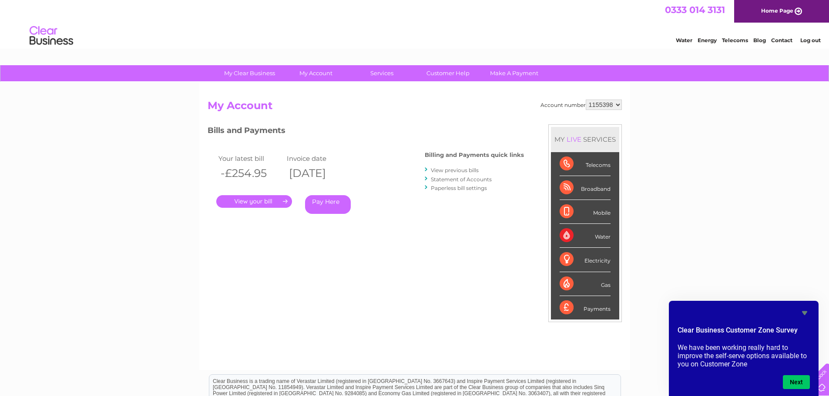 The width and height of the screenshot is (829, 396). Describe the element at coordinates (249, 73) in the screenshot. I see `a: My Clear Business` at that location.